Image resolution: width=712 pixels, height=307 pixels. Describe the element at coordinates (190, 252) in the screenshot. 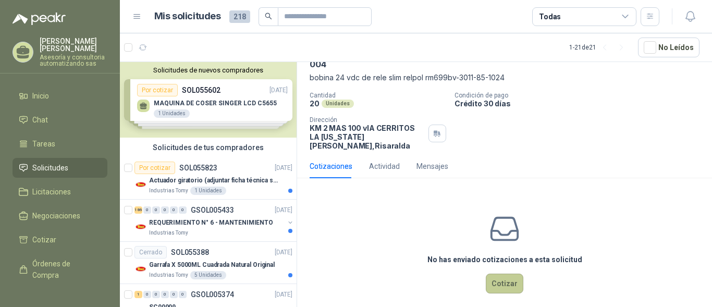

I see `p: SOL055388` at that location.